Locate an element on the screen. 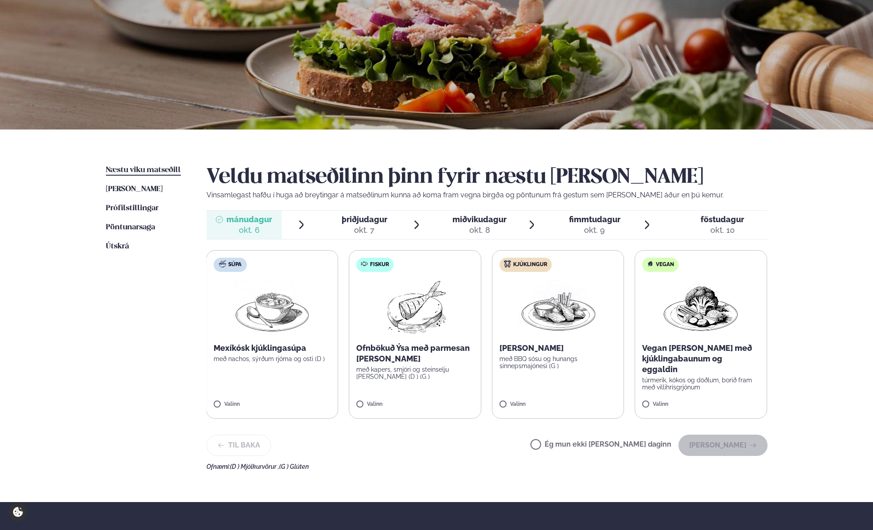 This screenshot has width=873, height=530. a: Prófílstillingar is located at coordinates (132, 208).